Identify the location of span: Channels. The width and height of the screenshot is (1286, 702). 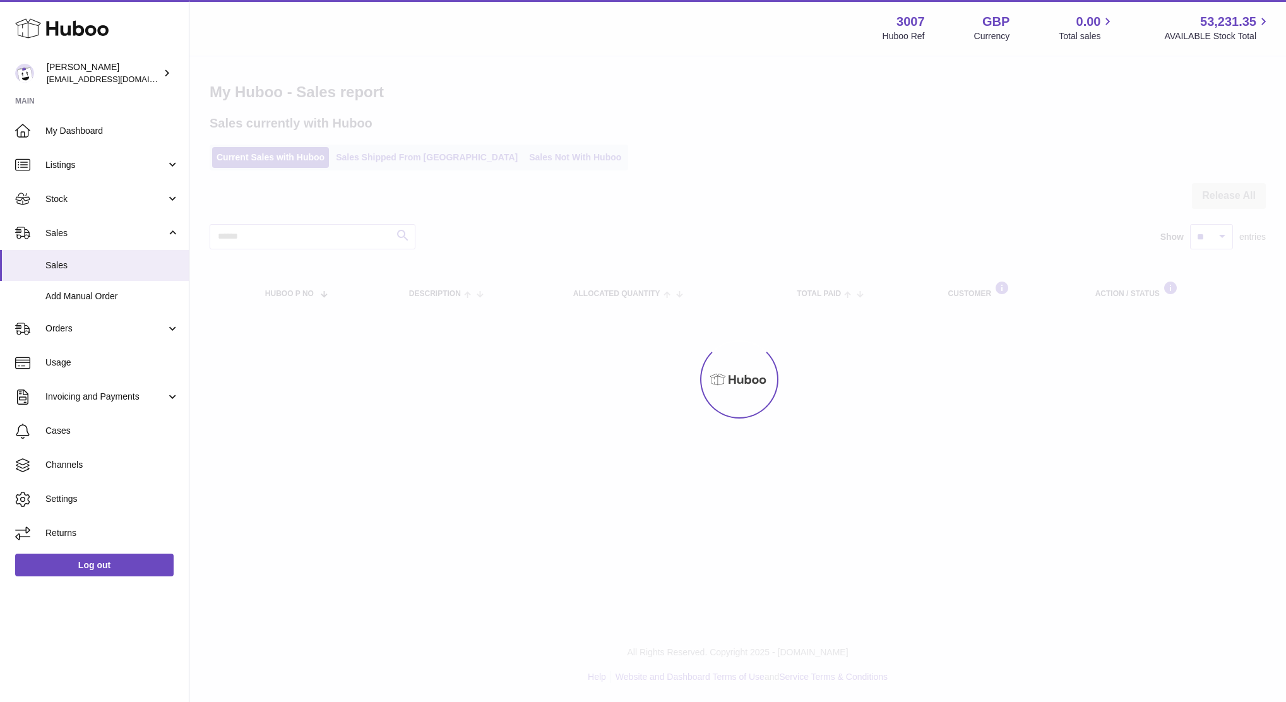
(112, 465).